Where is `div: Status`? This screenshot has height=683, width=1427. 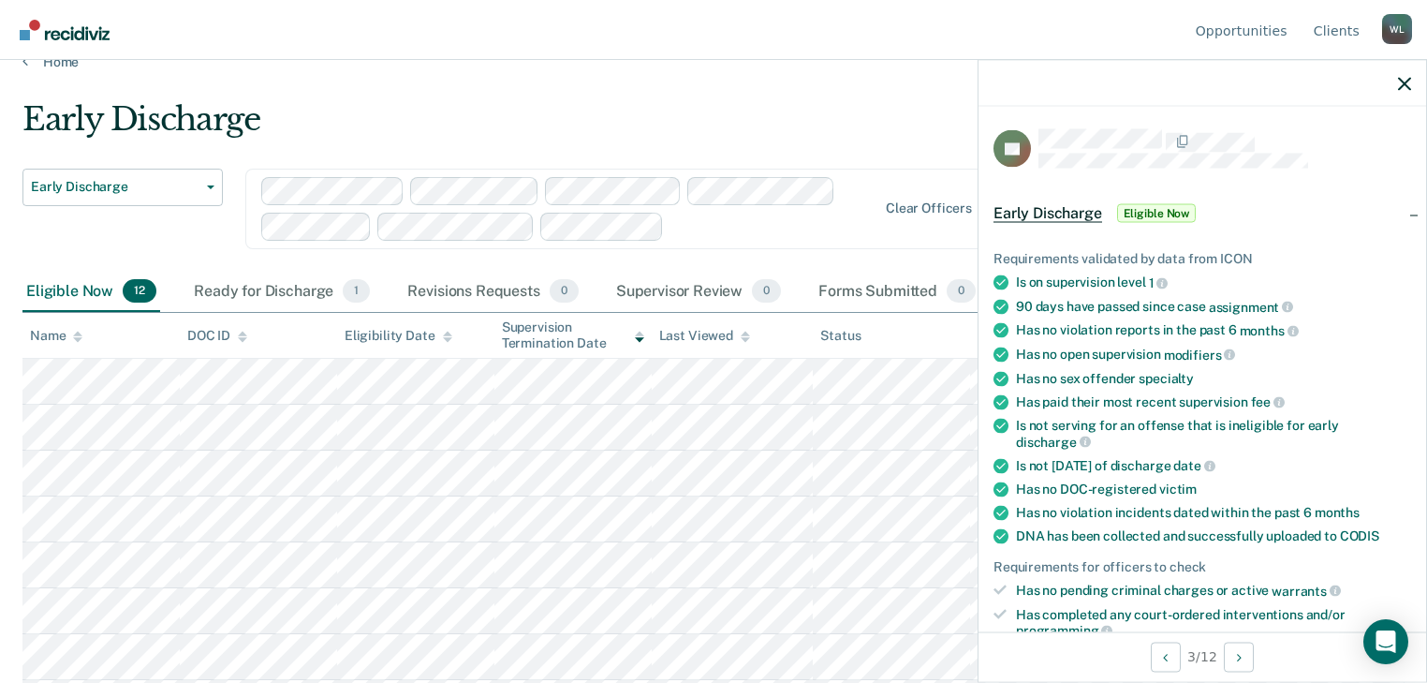
div: Status is located at coordinates (840, 335).